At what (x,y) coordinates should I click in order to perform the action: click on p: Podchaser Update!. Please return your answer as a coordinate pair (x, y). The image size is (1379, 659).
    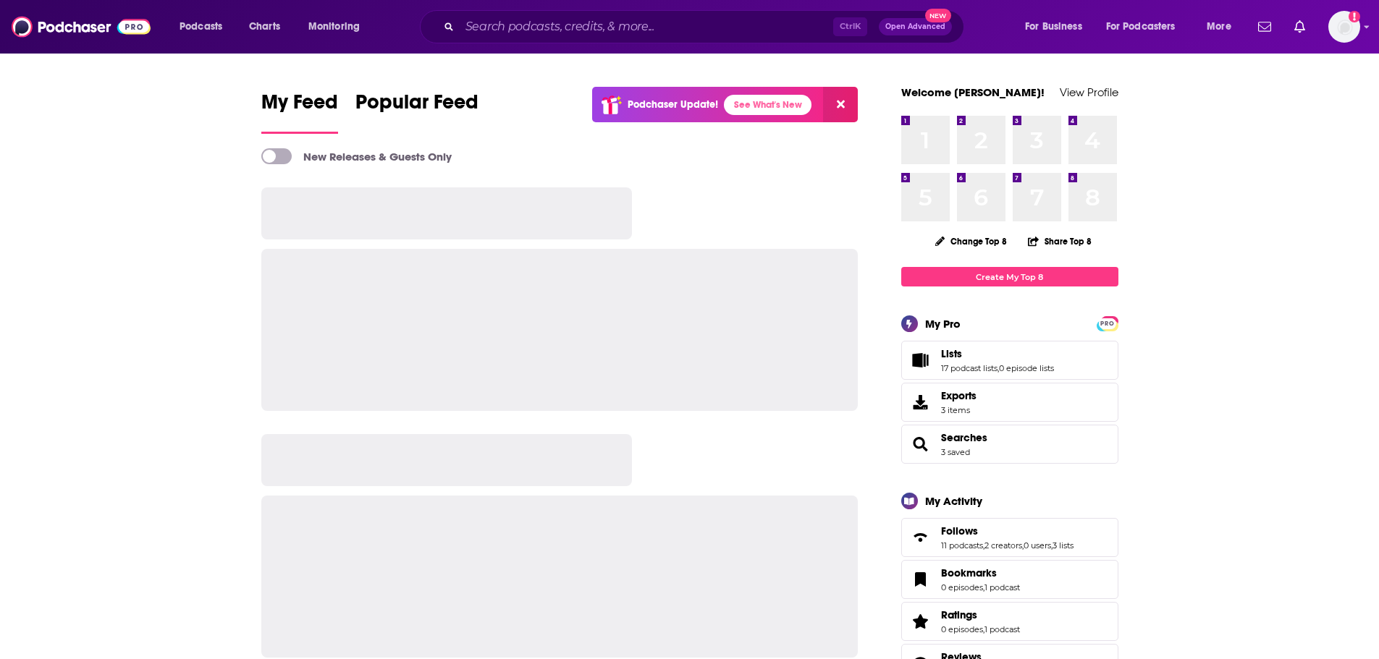
    Looking at the image, I should click on (672, 104).